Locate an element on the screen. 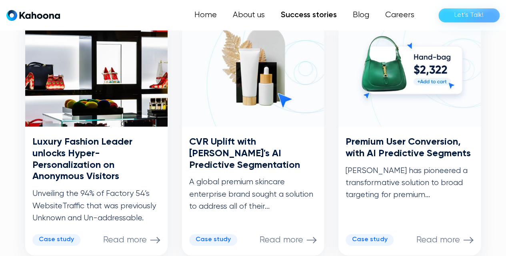 This screenshot has width=506, height=256. div: Let’s Talk! is located at coordinates (469, 15).